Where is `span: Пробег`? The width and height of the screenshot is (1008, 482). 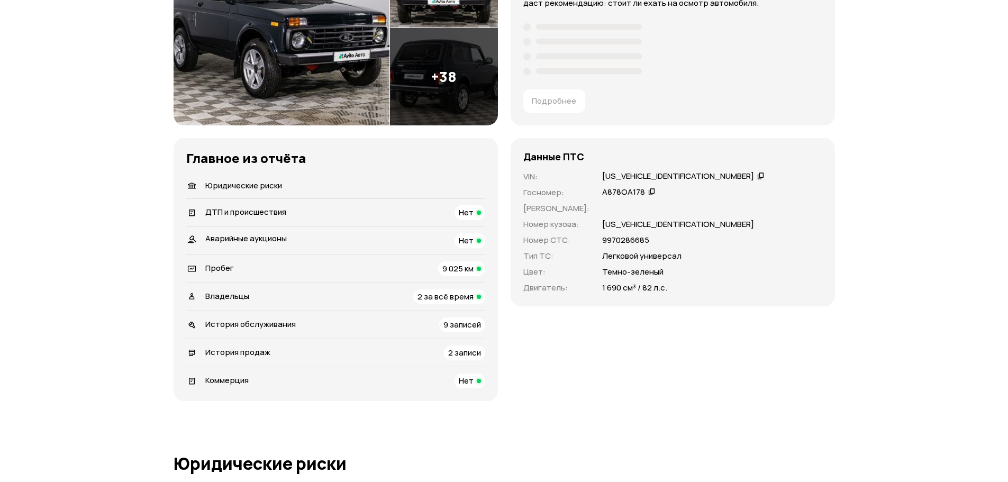
span: Пробег is located at coordinates (220, 268).